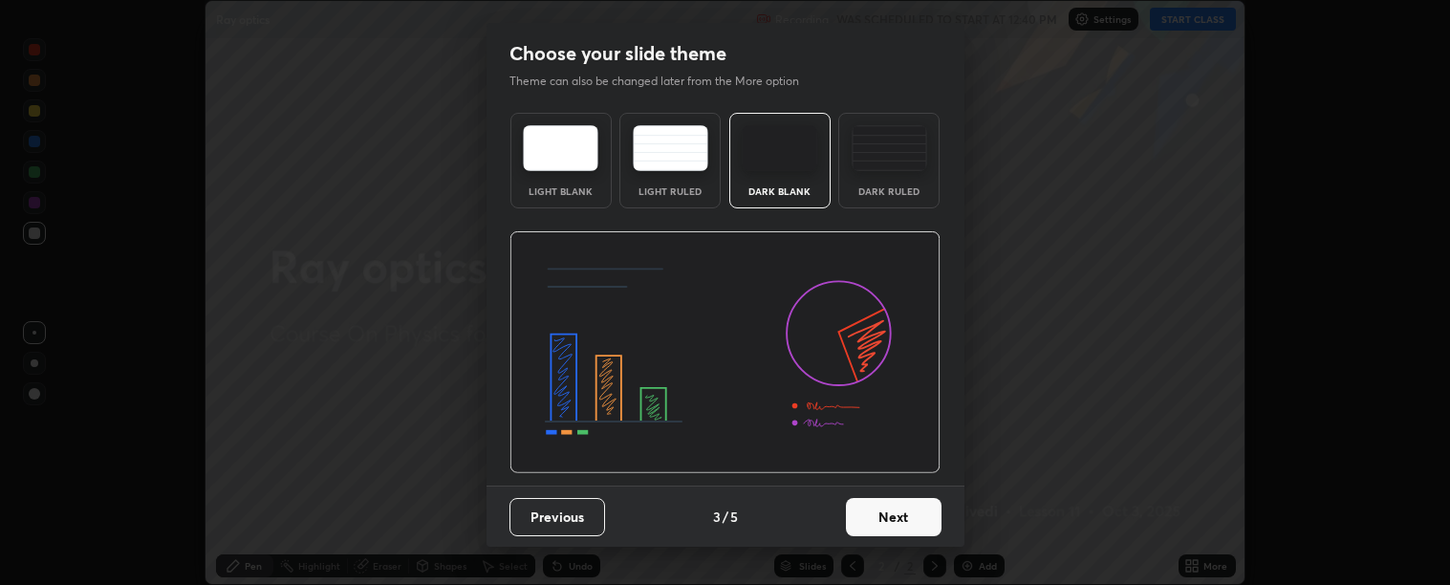  Describe the element at coordinates (734, 516) in the screenshot. I see `h4: 5` at that location.